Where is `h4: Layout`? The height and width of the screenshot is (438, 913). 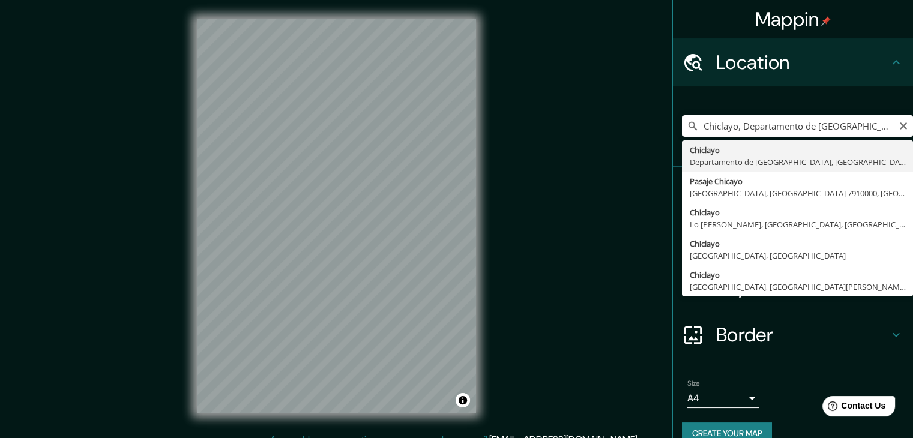 h4: Layout is located at coordinates (803, 287).